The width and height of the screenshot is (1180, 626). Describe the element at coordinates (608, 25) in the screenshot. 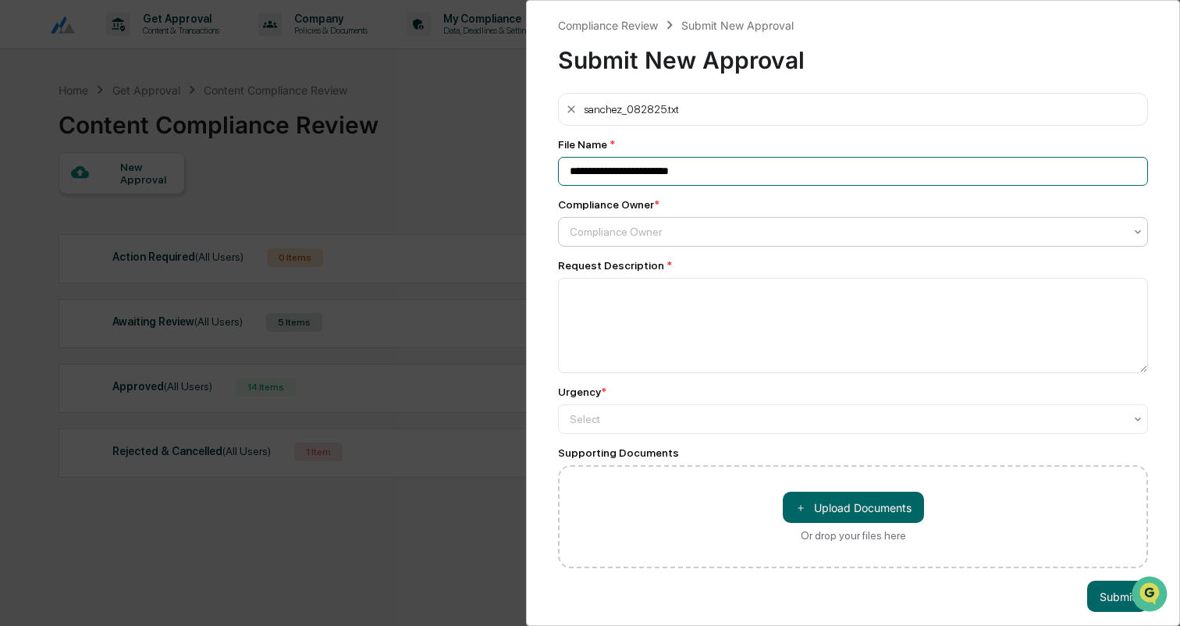

I see `div: Compliance Review` at that location.